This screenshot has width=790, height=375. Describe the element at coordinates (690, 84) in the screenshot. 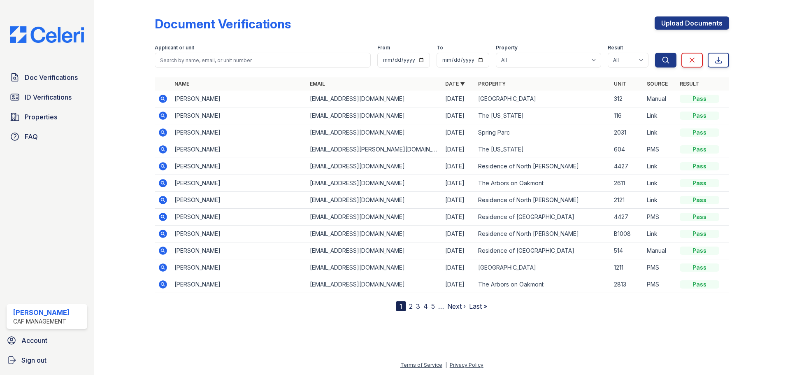

I see `a: Result` at that location.